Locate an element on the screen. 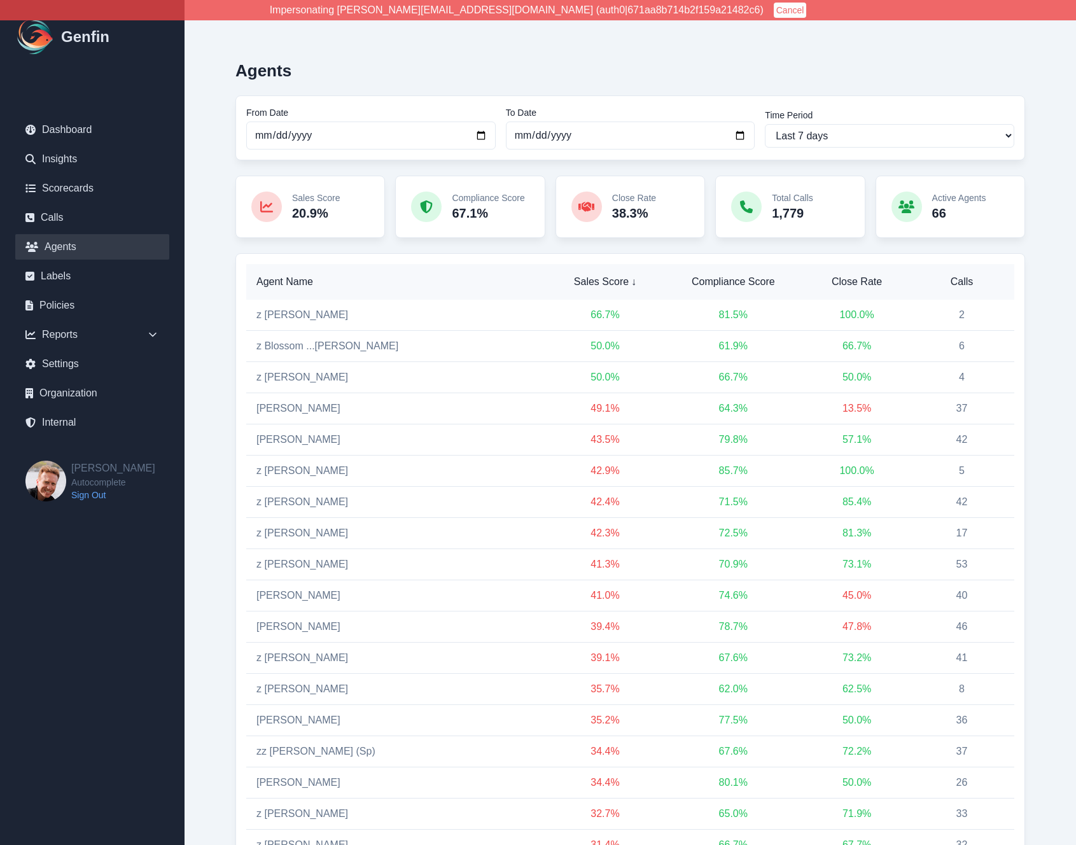 The image size is (1076, 845). span: 62.5 % is located at coordinates (856, 688).